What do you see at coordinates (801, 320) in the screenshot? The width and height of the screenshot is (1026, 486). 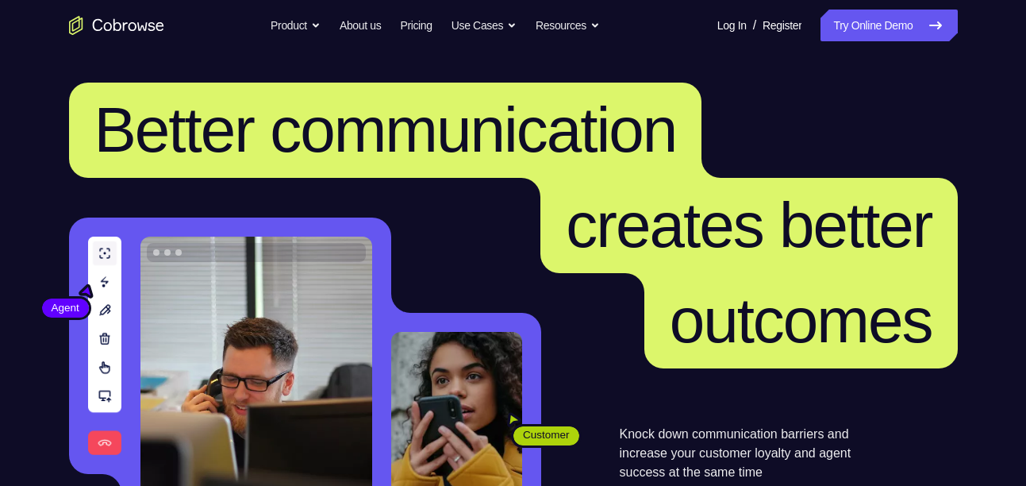 I see `span: outcomes` at bounding box center [801, 320].